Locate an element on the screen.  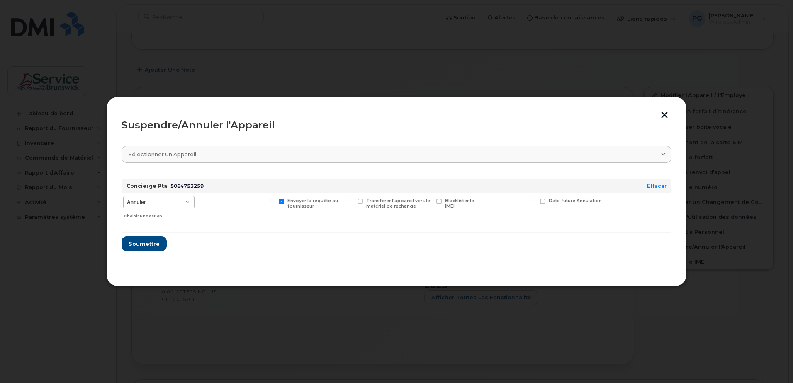
strong: Concierge Pta is located at coordinates (147, 186).